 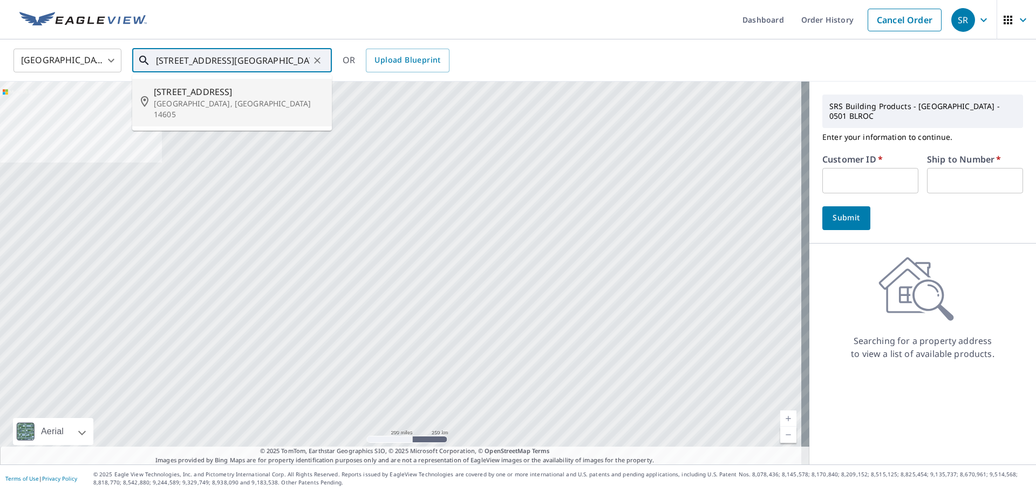 I want to click on span: Upload Blueprint, so click(x=407, y=60).